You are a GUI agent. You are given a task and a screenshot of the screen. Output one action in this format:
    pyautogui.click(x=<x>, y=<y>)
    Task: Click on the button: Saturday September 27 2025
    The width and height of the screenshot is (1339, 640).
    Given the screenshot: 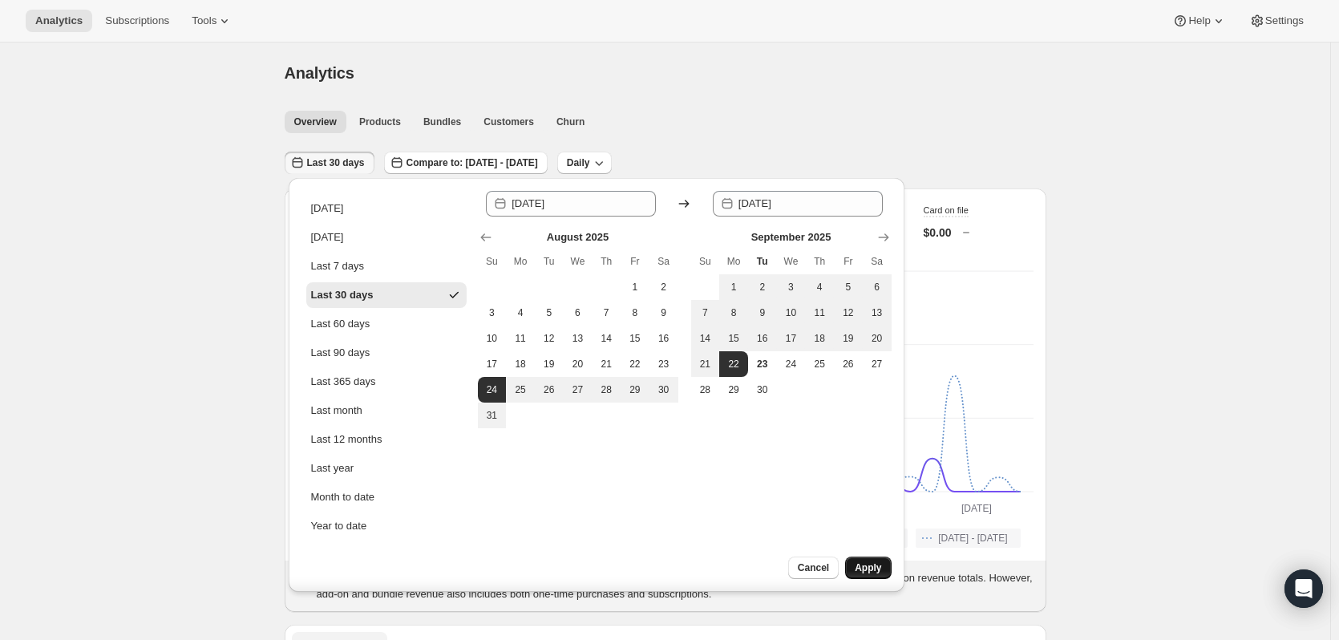 What is the action you would take?
    pyautogui.click(x=877, y=364)
    